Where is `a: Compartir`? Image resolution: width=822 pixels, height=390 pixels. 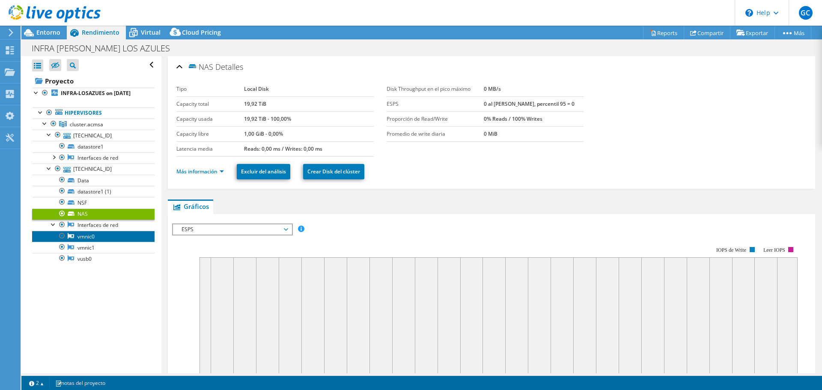
a: Compartir is located at coordinates (707, 33).